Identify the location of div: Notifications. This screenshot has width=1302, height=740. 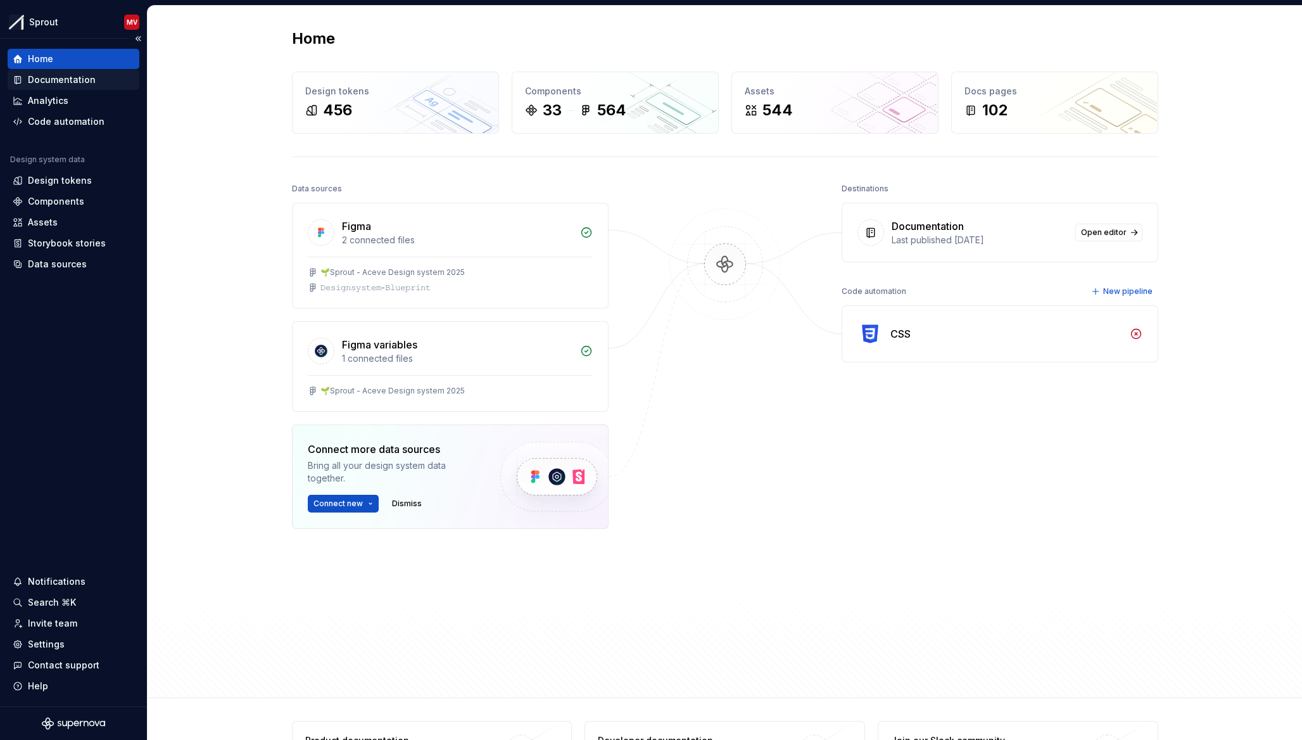
(56, 582).